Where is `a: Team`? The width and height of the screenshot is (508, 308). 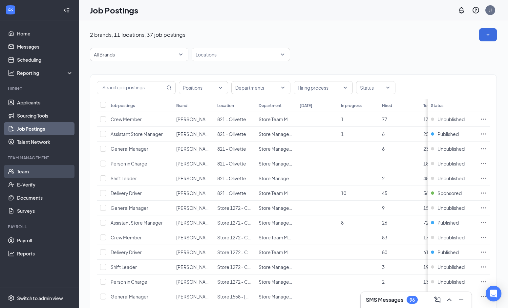 a: Team is located at coordinates (45, 171).